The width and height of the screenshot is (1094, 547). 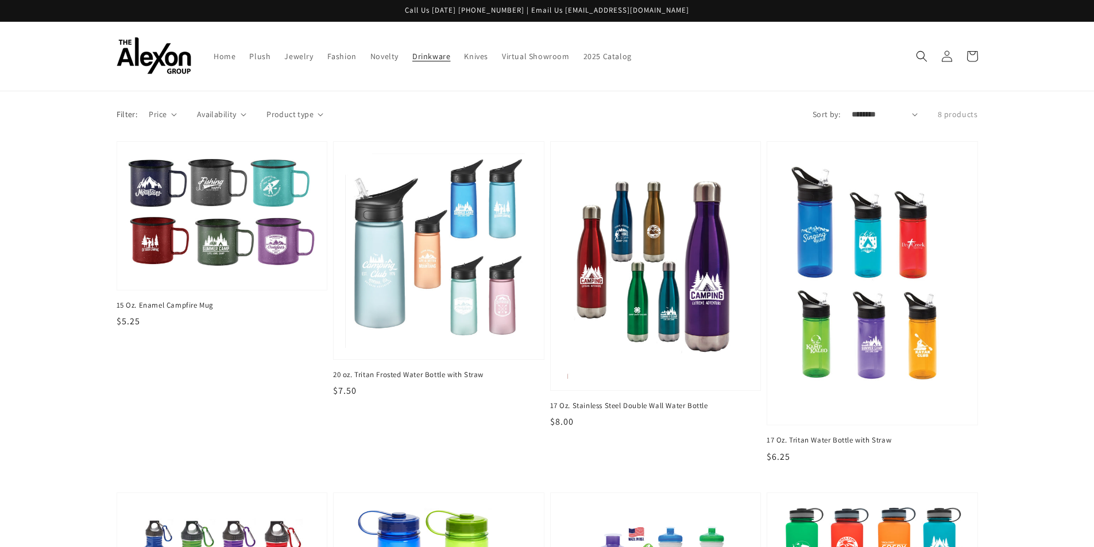 What do you see at coordinates (778, 457) in the screenshot?
I see `span: $6.25` at bounding box center [778, 457].